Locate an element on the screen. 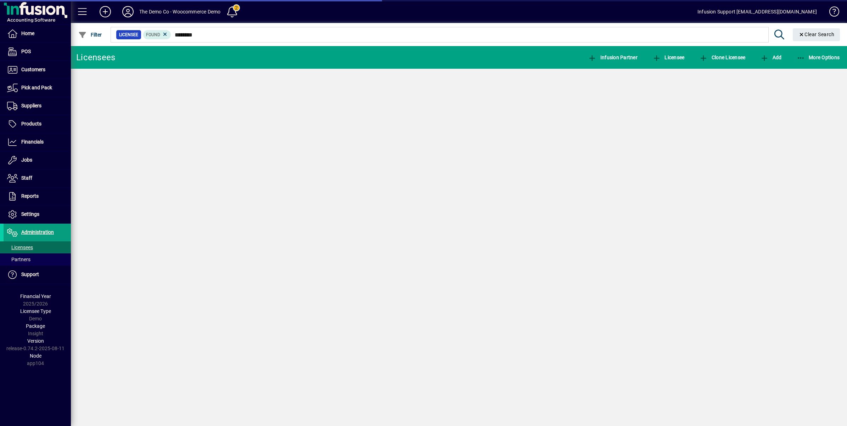  div: The Demo Co - Woocommerce Demo is located at coordinates (180, 12).